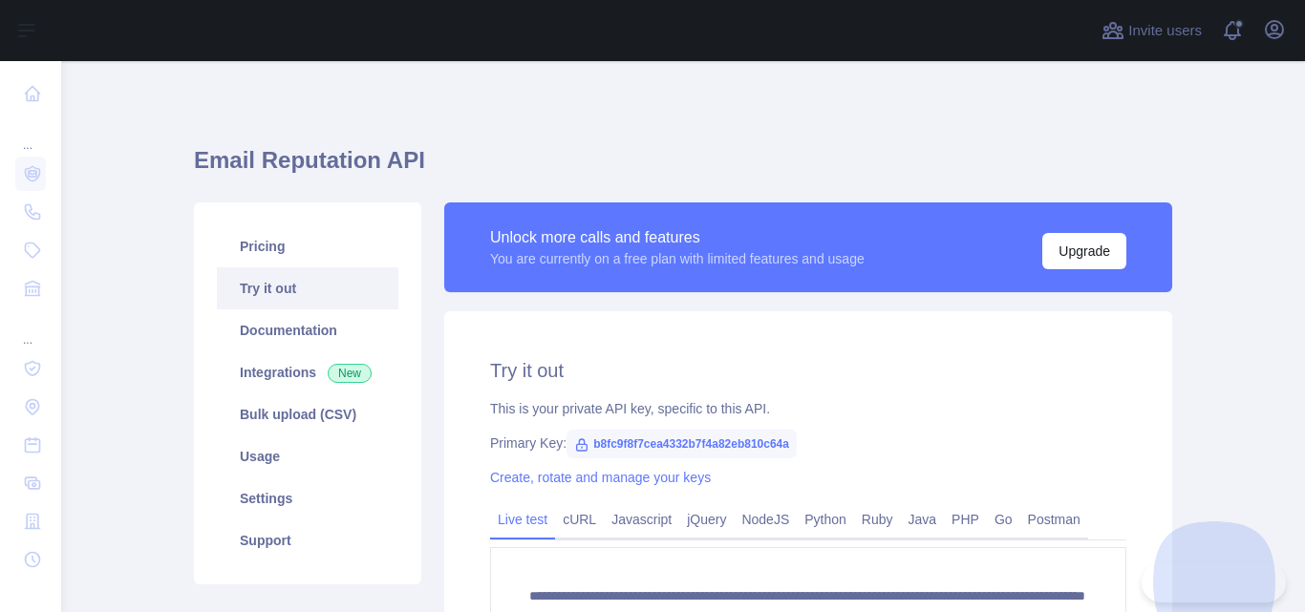 The height and width of the screenshot is (612, 1305). What do you see at coordinates (308, 541) in the screenshot?
I see `a: Support` at bounding box center [308, 541].